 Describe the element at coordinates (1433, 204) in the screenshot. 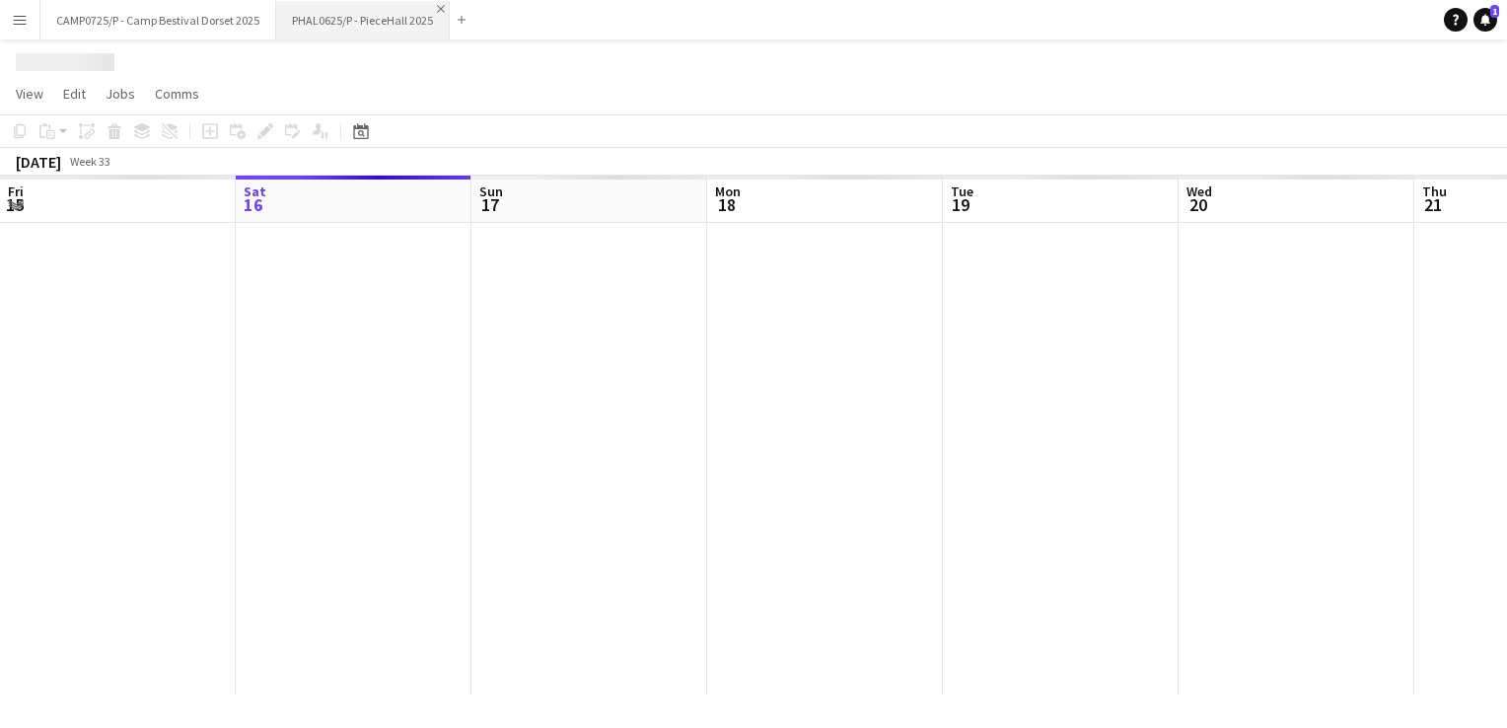

I see `span: 21` at that location.